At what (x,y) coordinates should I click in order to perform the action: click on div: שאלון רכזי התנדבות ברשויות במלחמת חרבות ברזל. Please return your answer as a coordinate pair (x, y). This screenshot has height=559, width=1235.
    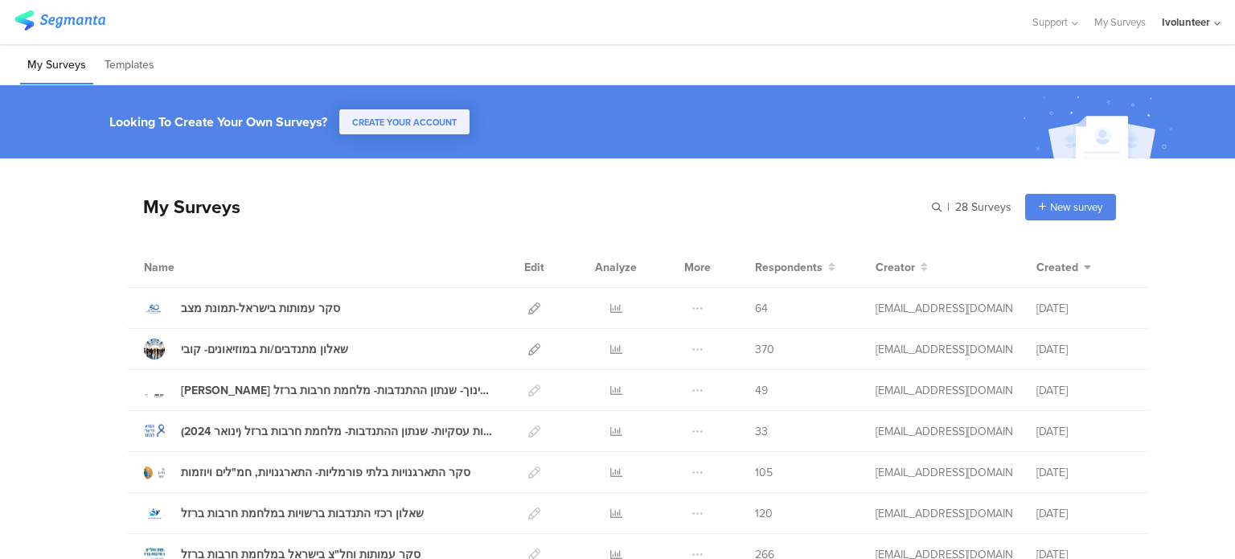
    Looking at the image, I should click on (302, 513).